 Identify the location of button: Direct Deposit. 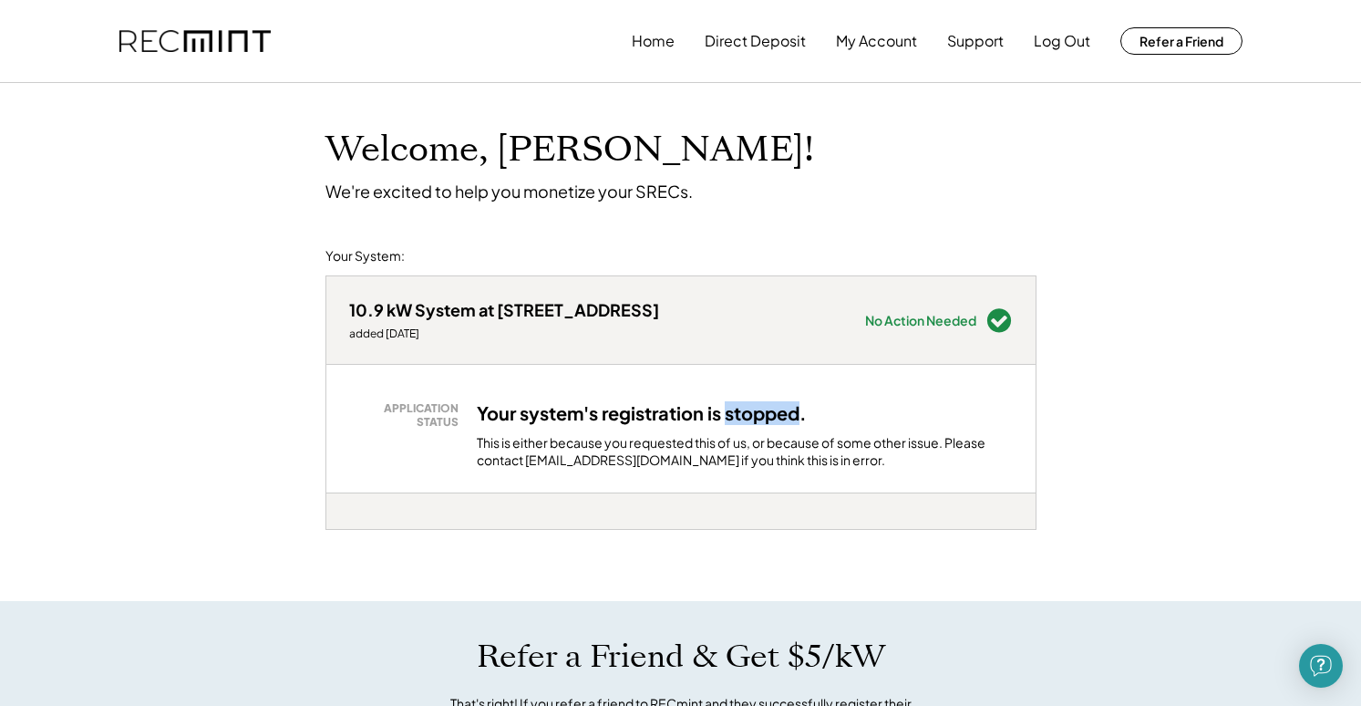
(755, 41).